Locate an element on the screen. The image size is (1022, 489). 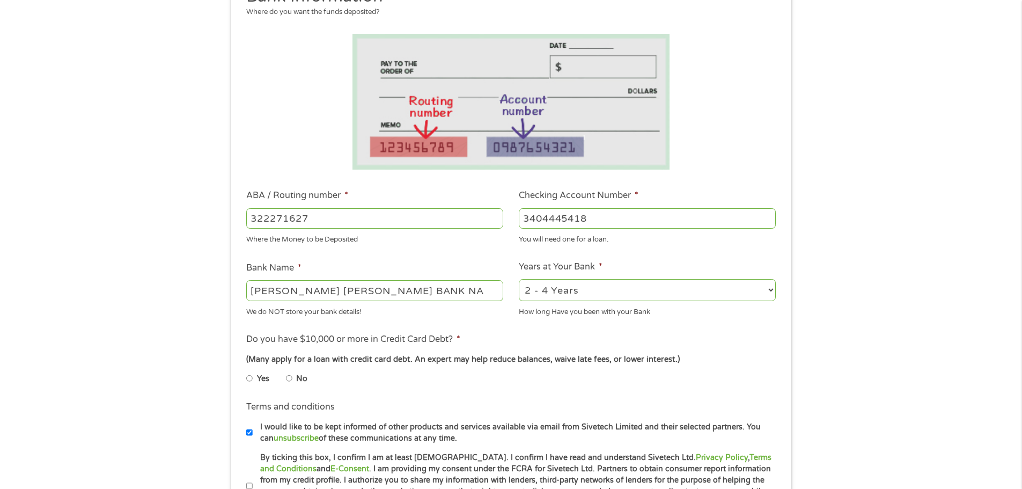
label: Terms and conditions is located at coordinates (290, 407).